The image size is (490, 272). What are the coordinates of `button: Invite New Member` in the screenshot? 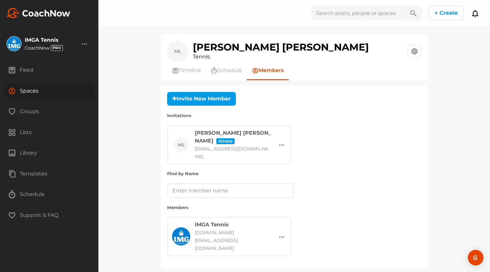 It's located at (201, 99).